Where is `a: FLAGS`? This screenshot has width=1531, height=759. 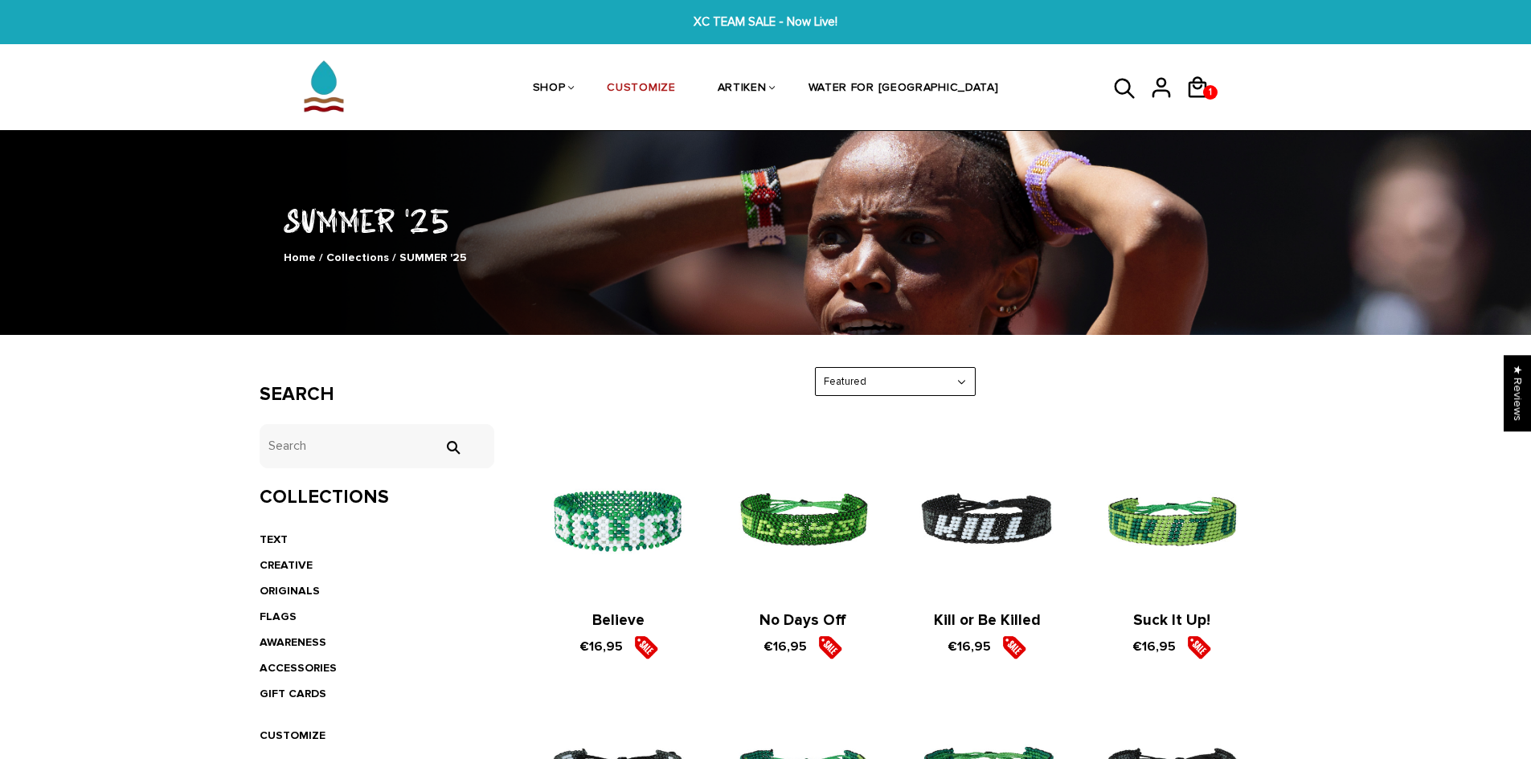 a: FLAGS is located at coordinates (278, 616).